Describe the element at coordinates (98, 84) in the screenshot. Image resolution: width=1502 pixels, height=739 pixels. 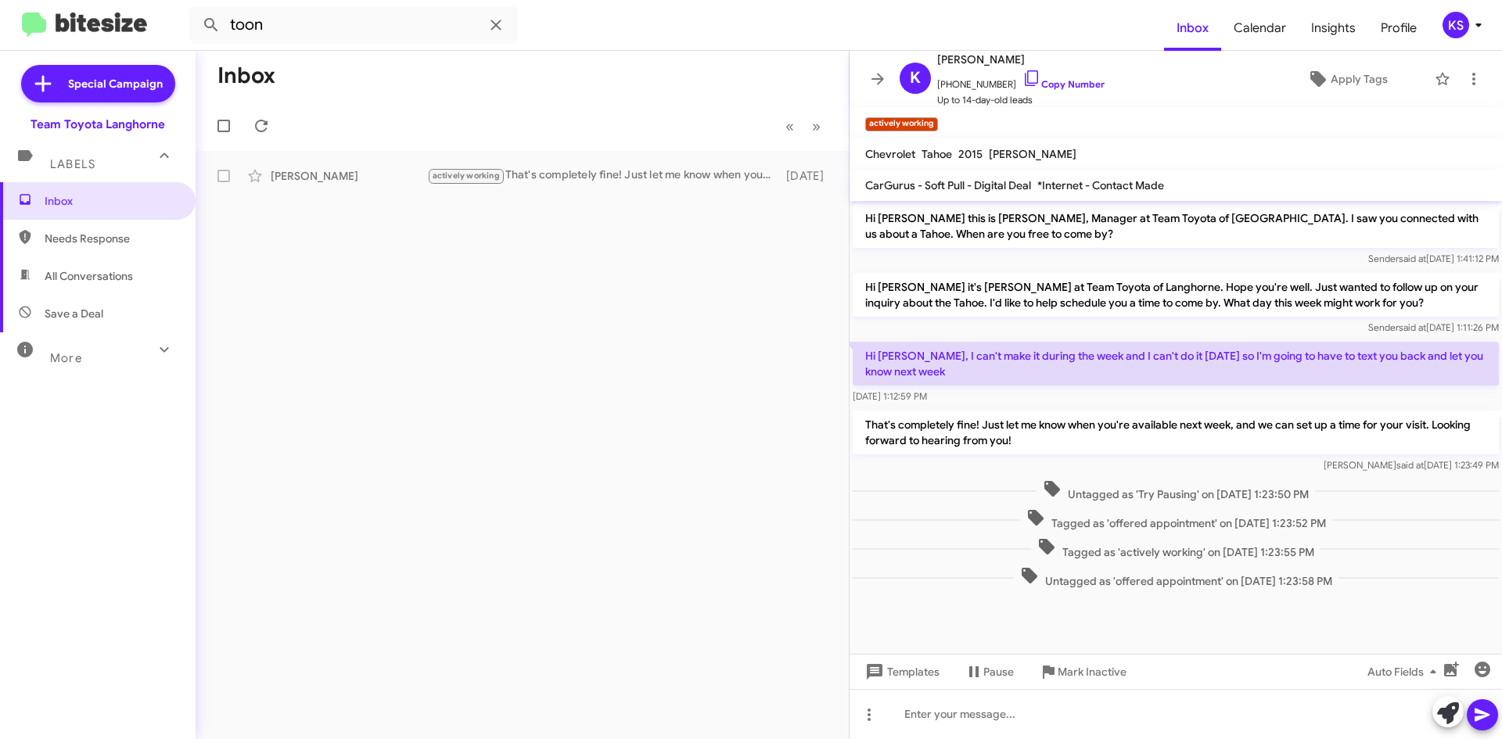
I see `a: Special Campaign` at that location.